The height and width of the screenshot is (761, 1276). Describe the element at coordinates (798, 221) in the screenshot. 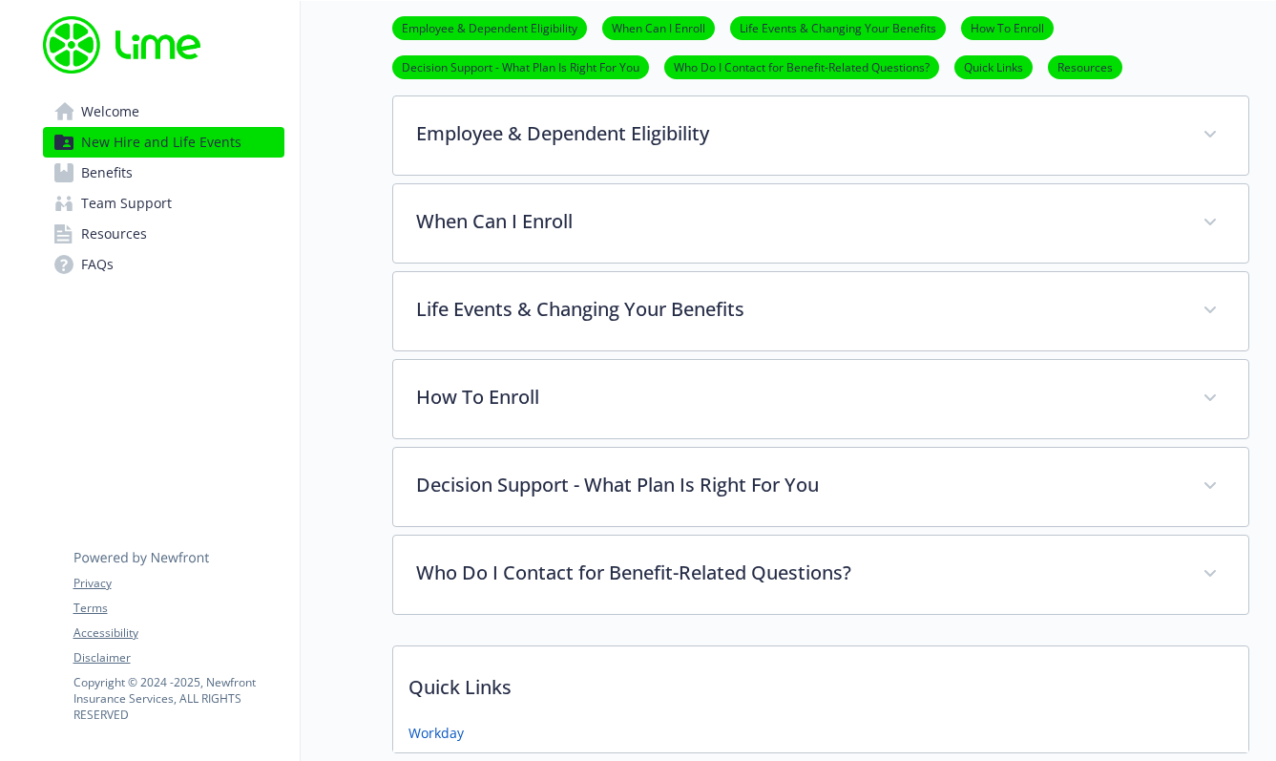

I see `p: When Can I Enroll` at that location.